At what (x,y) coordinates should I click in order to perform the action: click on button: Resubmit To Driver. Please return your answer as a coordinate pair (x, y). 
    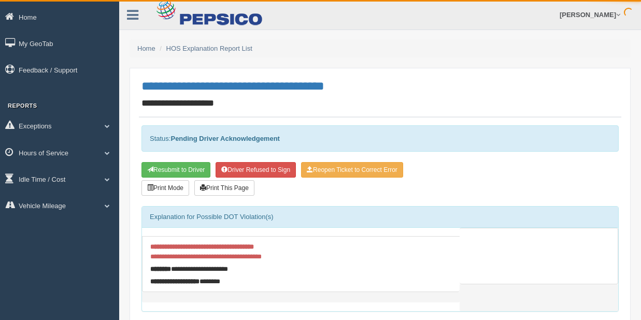
    Looking at the image, I should click on (176, 170).